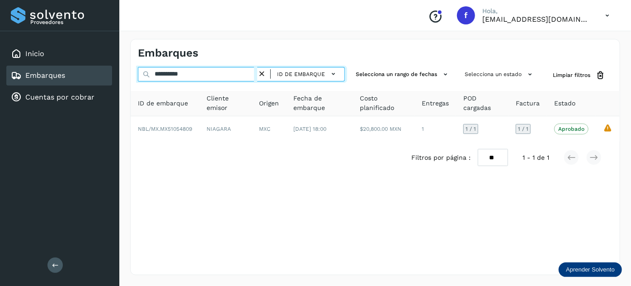  What do you see at coordinates (165, 129) in the screenshot?
I see `span: NBL/MX.MX51054809` at bounding box center [165, 129].